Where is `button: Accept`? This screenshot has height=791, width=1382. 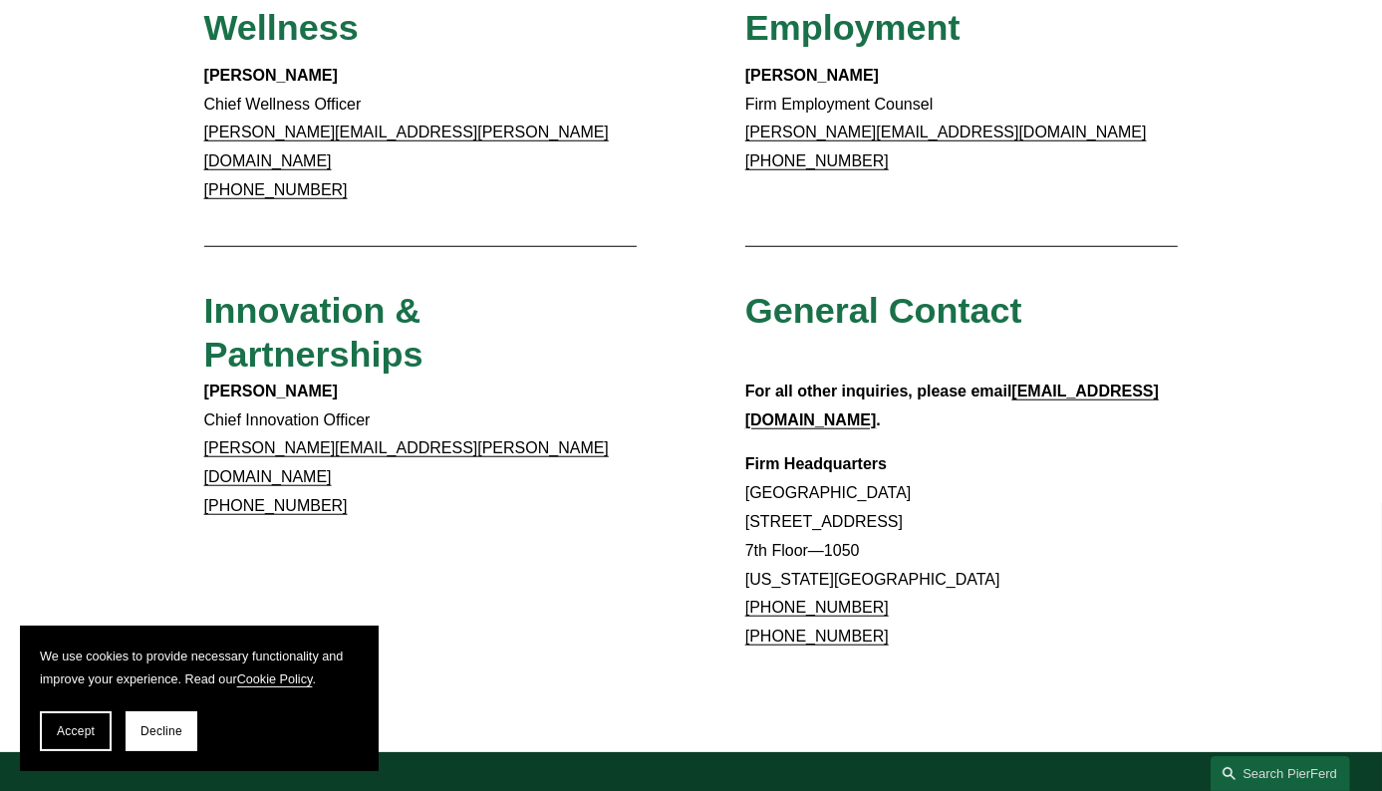 button: Accept is located at coordinates (76, 731).